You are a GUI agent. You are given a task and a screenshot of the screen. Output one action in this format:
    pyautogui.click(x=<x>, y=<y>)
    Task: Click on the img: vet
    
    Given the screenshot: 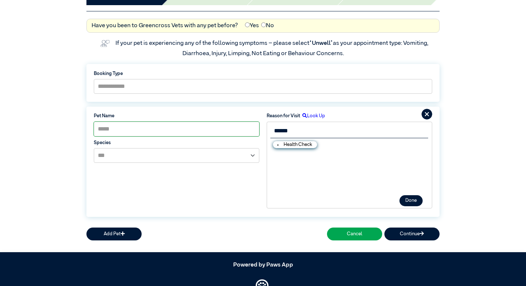 What is the action you would take?
    pyautogui.click(x=105, y=43)
    